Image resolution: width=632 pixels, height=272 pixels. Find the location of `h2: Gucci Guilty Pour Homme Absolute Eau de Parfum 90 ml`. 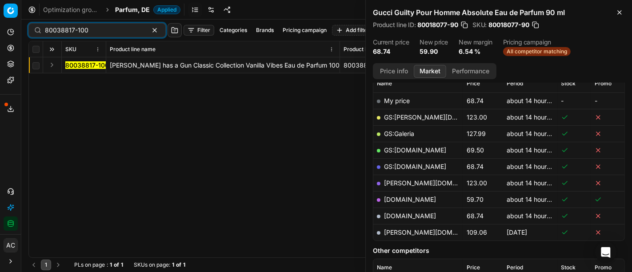

h2: Gucci Guilty Pour Homme Absolute Eau de Parfum 90 ml is located at coordinates (499, 12).